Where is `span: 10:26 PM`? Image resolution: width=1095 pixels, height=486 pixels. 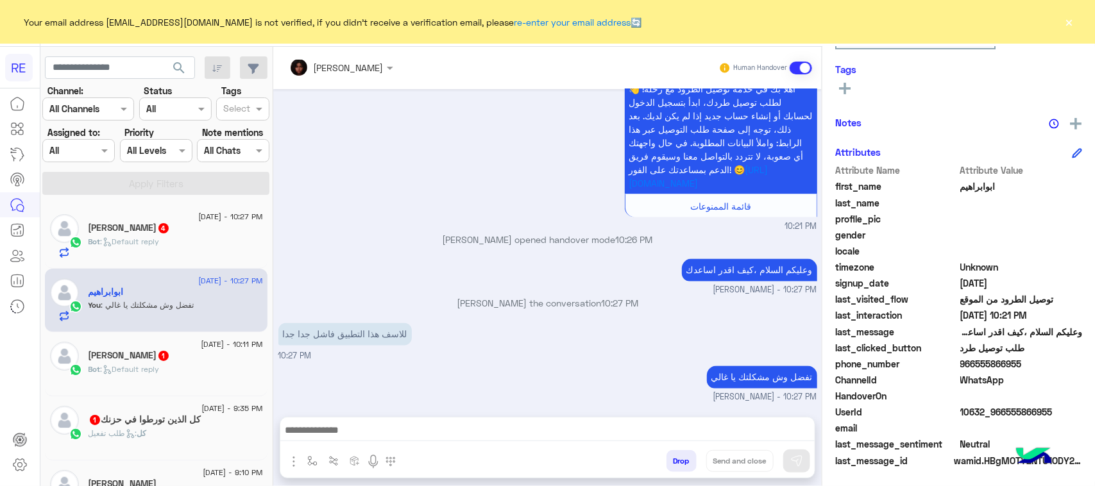
span: 10:26 PM is located at coordinates (634, 239).